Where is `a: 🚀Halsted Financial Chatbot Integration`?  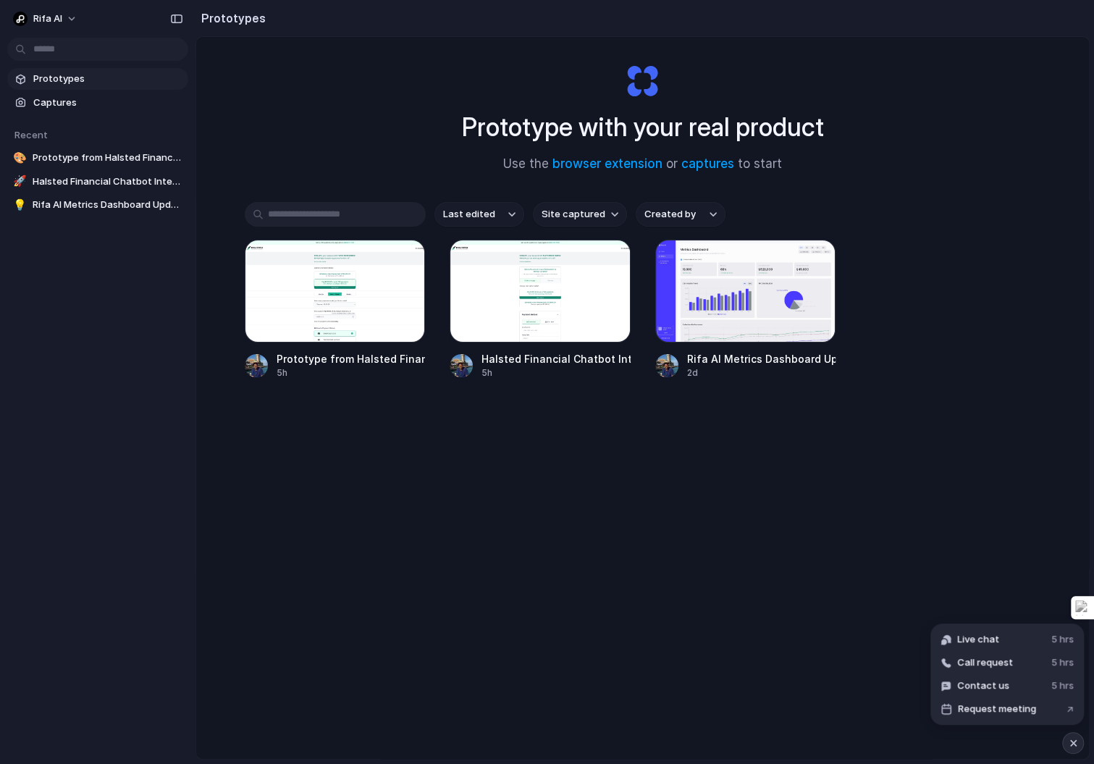
a: 🚀Halsted Financial Chatbot Integration is located at coordinates (98, 182).